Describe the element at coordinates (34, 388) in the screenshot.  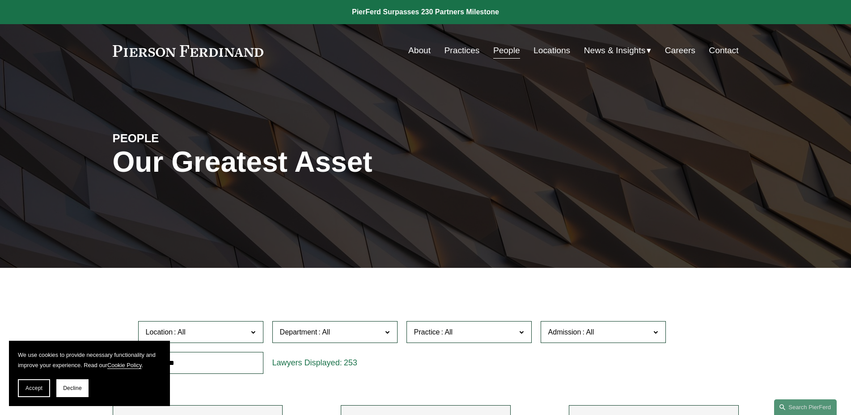
I see `span: Accept` at that location.